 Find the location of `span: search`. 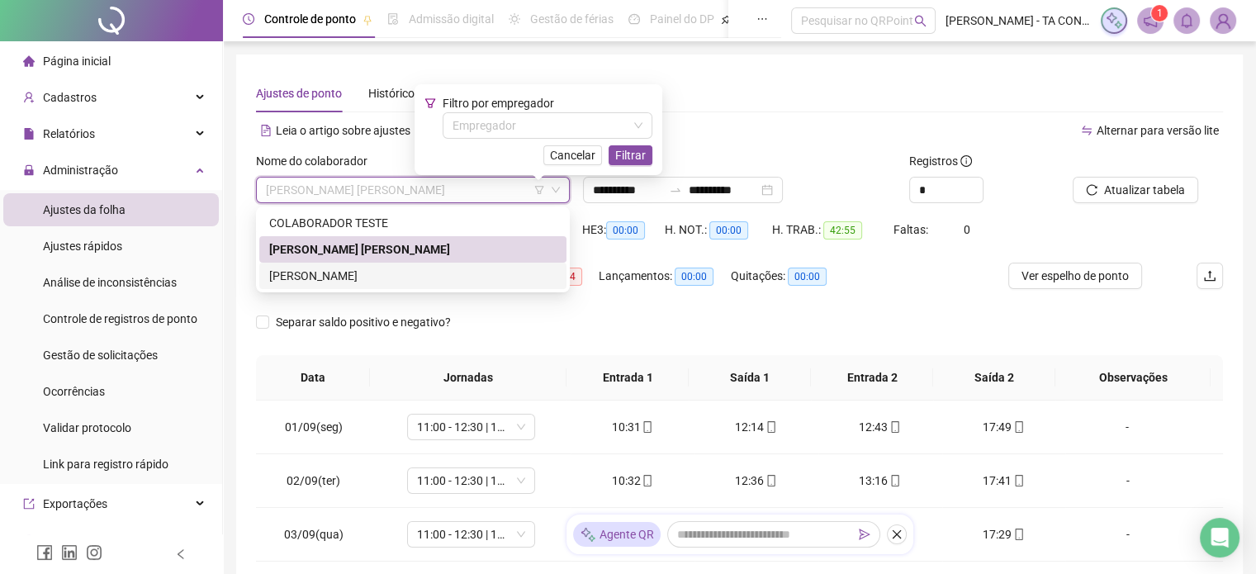

span: search is located at coordinates (920, 21).